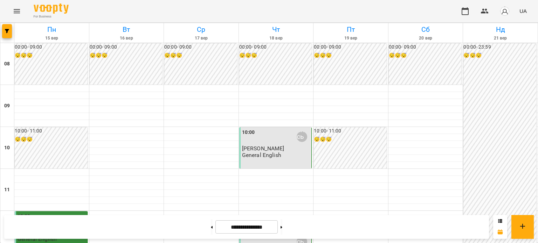 The height and width of the screenshot is (243, 538). Describe the element at coordinates (51, 38) in the screenshot. I see `h6: 15 вер` at that location.